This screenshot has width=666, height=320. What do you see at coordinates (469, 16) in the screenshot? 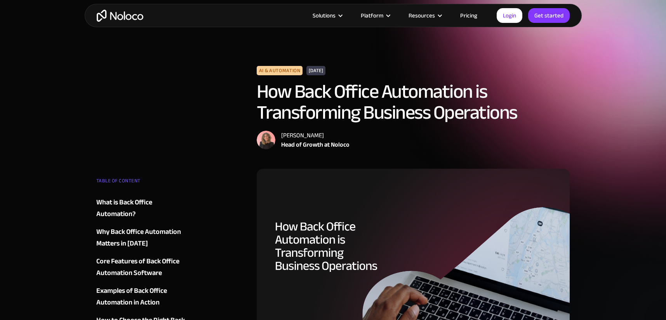
I see `a: Pricing` at bounding box center [469, 16].